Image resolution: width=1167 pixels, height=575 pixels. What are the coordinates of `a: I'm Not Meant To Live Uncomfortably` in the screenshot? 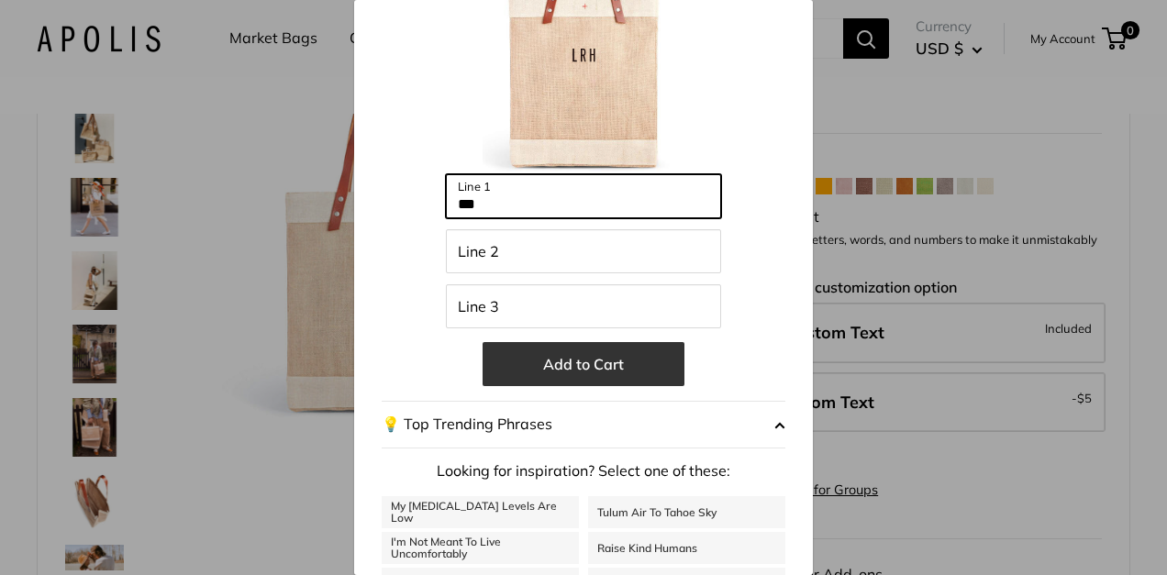 It's located at (480, 548).